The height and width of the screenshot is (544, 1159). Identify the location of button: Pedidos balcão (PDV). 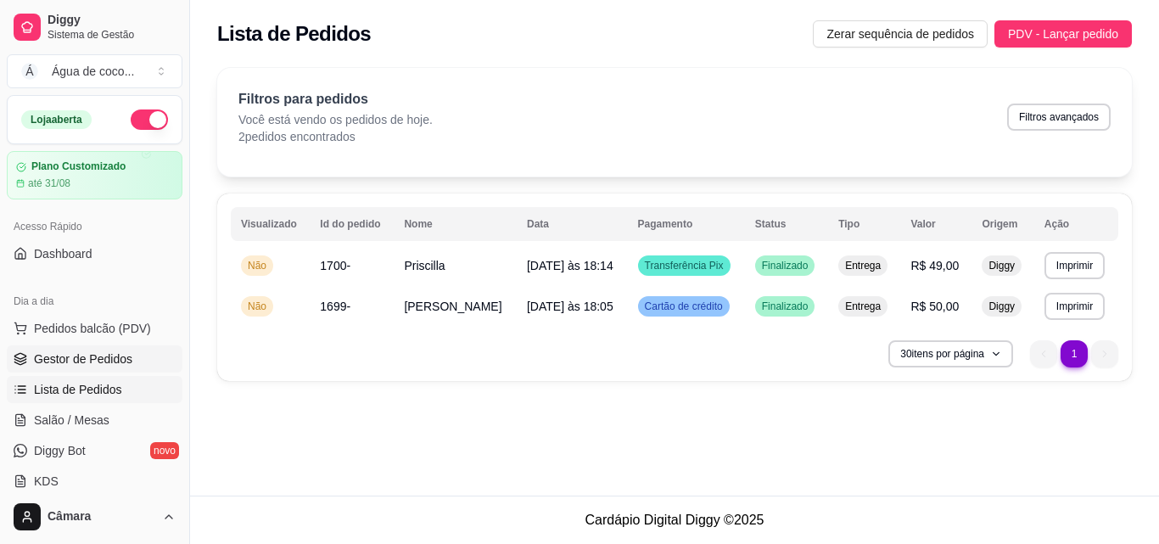
(94, 328).